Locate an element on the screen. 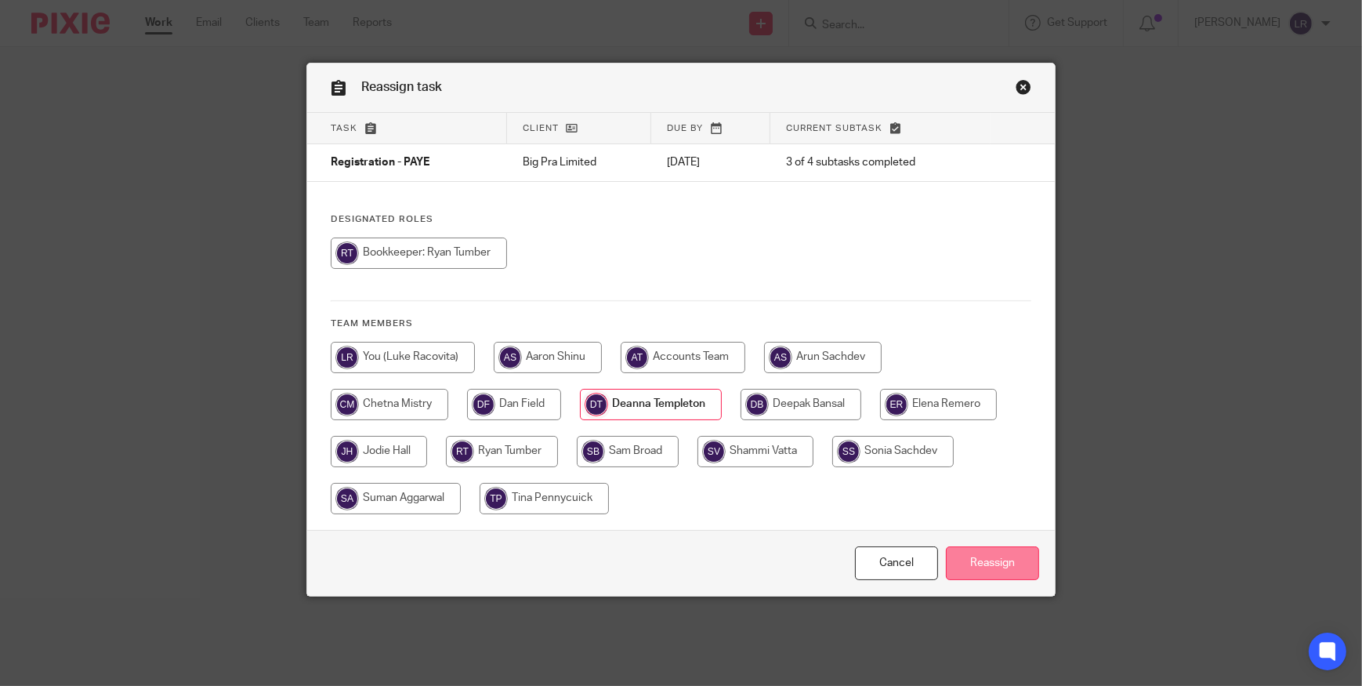  span: Task is located at coordinates (344, 128).